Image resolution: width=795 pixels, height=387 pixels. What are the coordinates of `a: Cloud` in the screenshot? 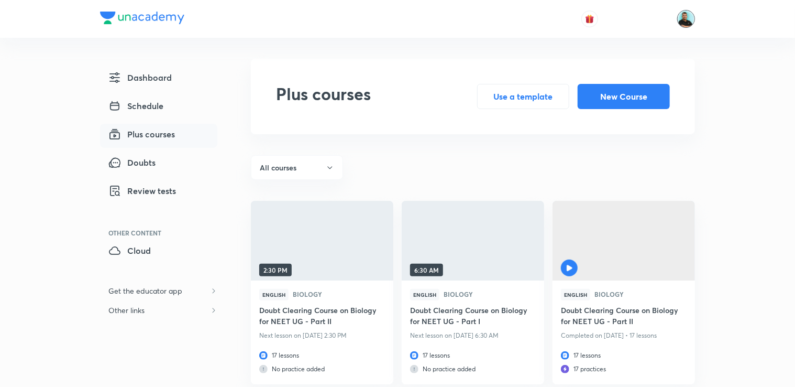 It's located at (159, 252).